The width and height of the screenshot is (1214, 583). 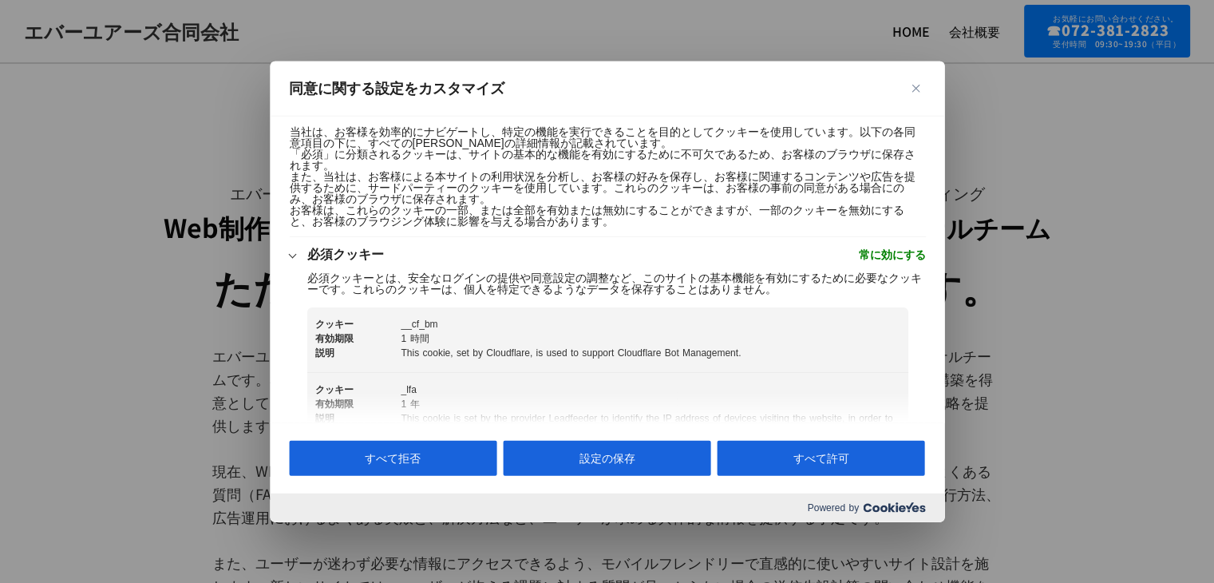 What do you see at coordinates (607, 458) in the screenshot?
I see `button: 設定の保存` at bounding box center [607, 458].